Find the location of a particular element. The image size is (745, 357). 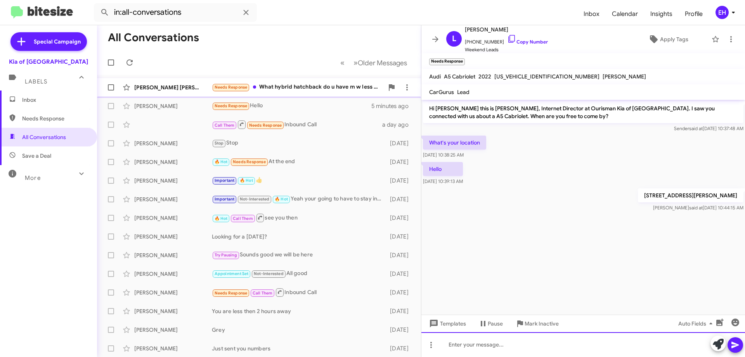

span: Auto Fields is located at coordinates (697, 323).